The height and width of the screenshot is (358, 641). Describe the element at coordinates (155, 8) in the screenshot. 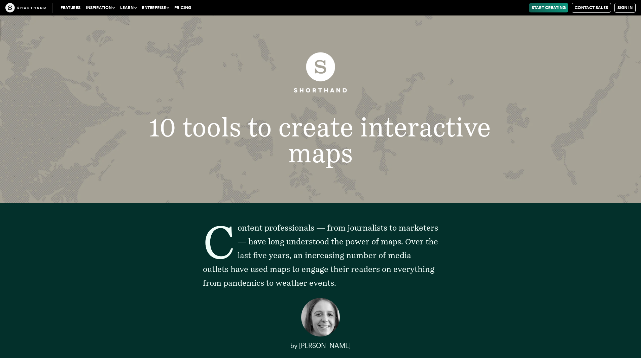

I see `button: Enterprise` at that location.